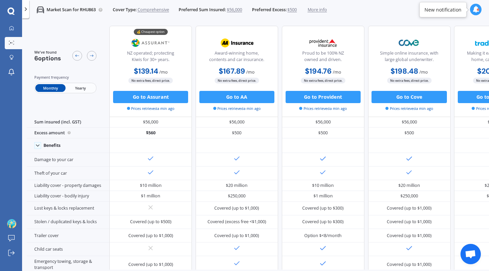 This screenshot has width=489, height=271. What do you see at coordinates (68, 236) in the screenshot?
I see `div: Trailer cover` at bounding box center [68, 236].